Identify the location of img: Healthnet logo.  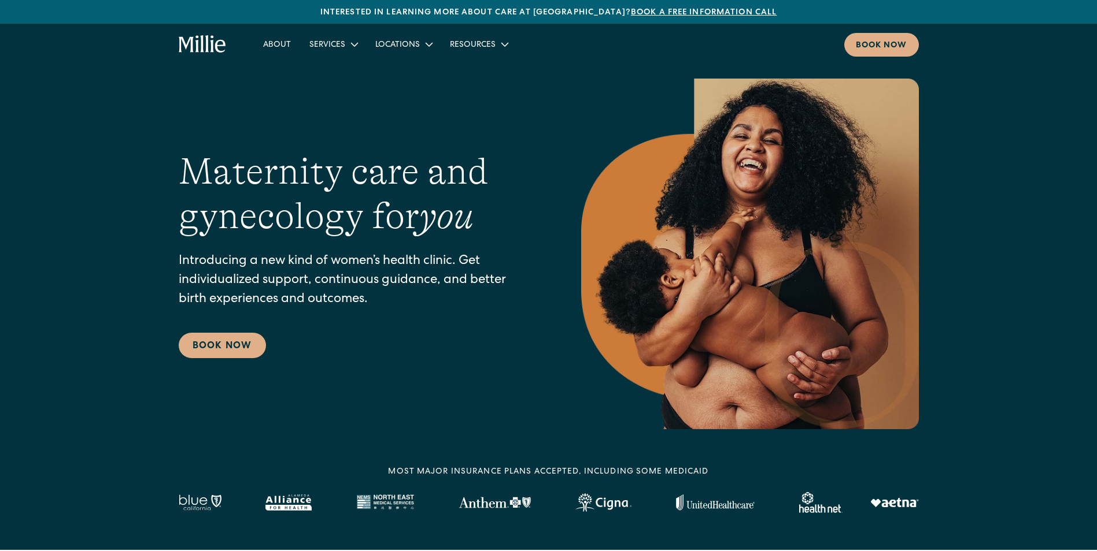
(820, 503).